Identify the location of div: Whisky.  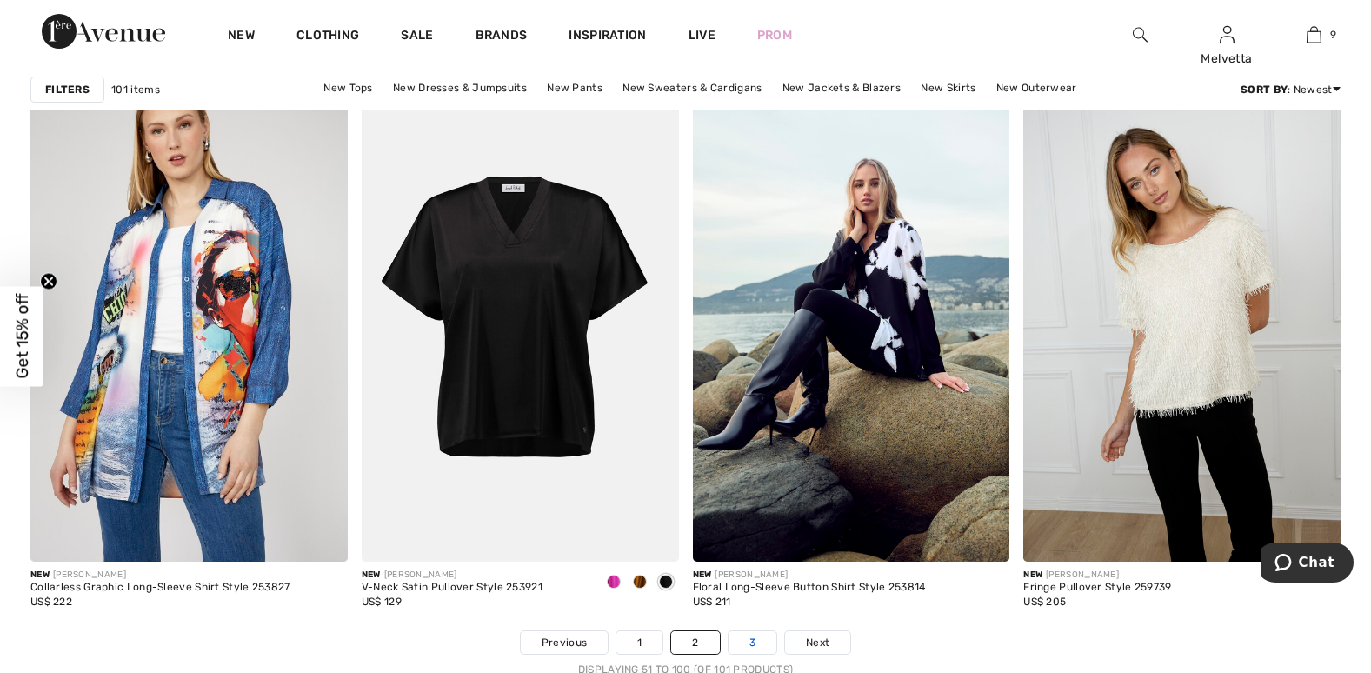
(640, 583).